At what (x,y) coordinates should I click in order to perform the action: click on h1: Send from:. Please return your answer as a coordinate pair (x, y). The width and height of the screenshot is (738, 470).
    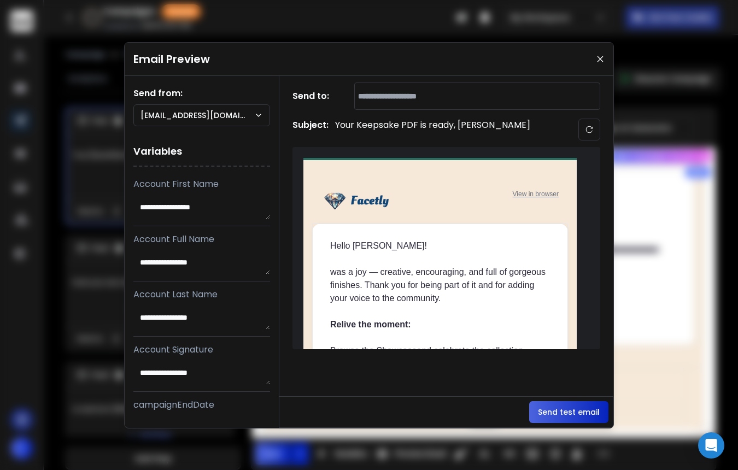
    Looking at the image, I should click on (202, 93).